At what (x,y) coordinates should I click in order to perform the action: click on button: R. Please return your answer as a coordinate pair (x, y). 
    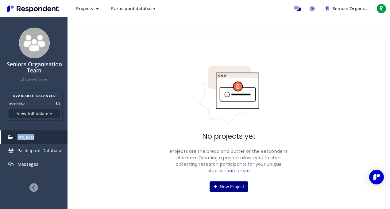
    Looking at the image, I should click on (381, 9).